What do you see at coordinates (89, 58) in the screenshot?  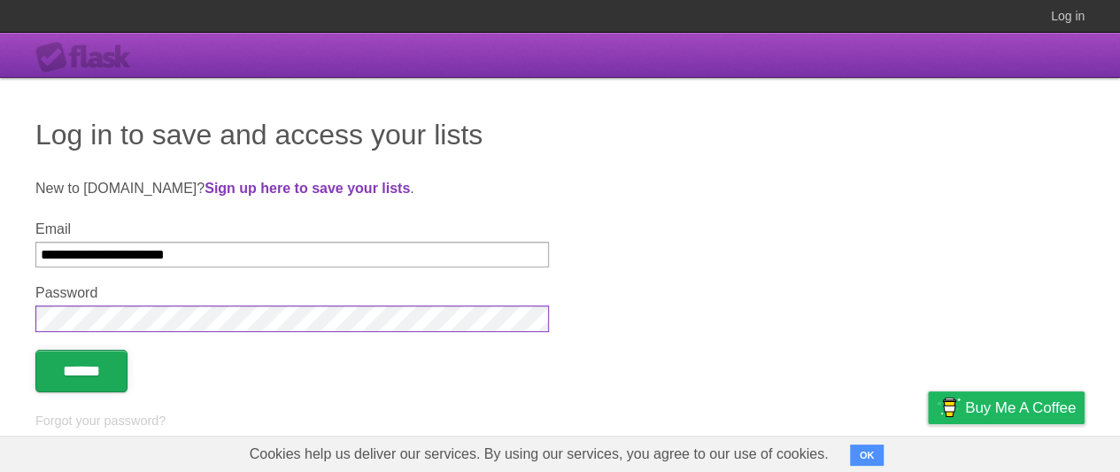 I see `div: Flask` at bounding box center [89, 58].